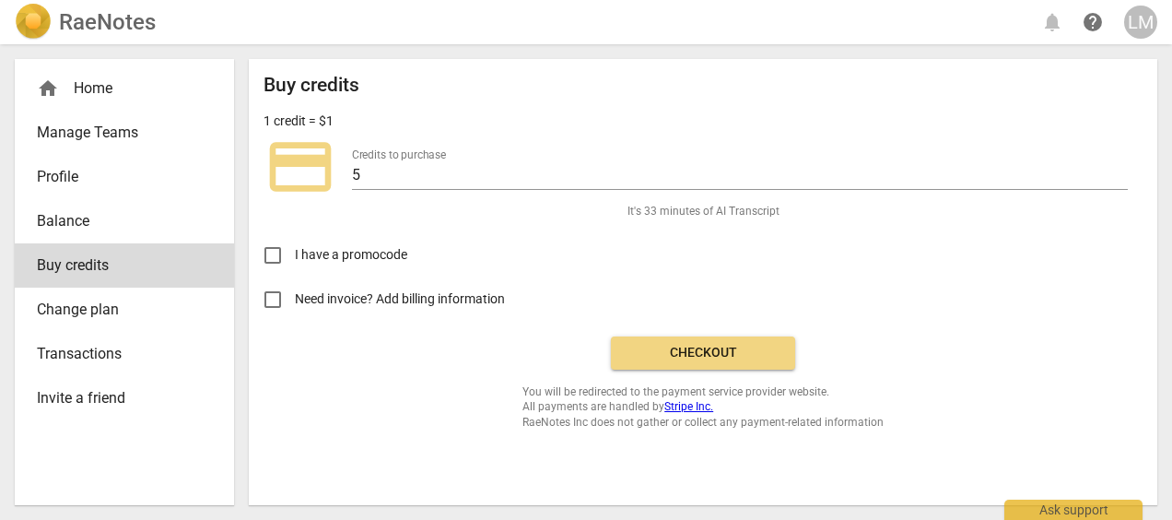 The width and height of the screenshot is (1172, 520). Describe the element at coordinates (401, 299) in the screenshot. I see `span: Need invoice? Add billing information` at that location.